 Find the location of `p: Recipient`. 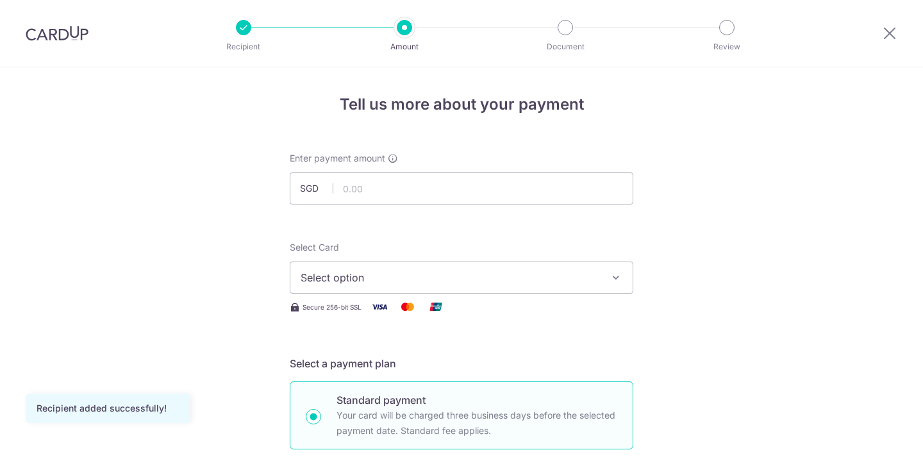

p: Recipient is located at coordinates (244, 47).